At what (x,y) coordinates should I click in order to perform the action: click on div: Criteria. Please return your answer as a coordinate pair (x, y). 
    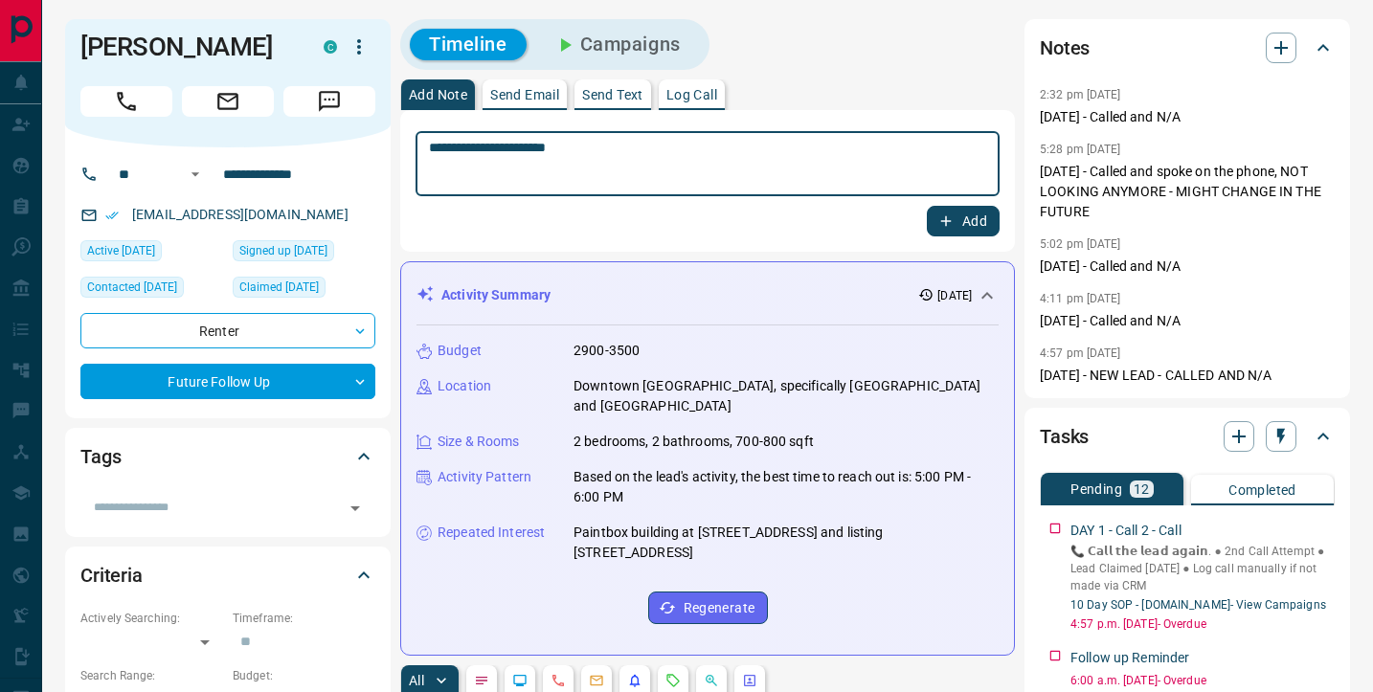
    Looking at the image, I should click on (228, 575).